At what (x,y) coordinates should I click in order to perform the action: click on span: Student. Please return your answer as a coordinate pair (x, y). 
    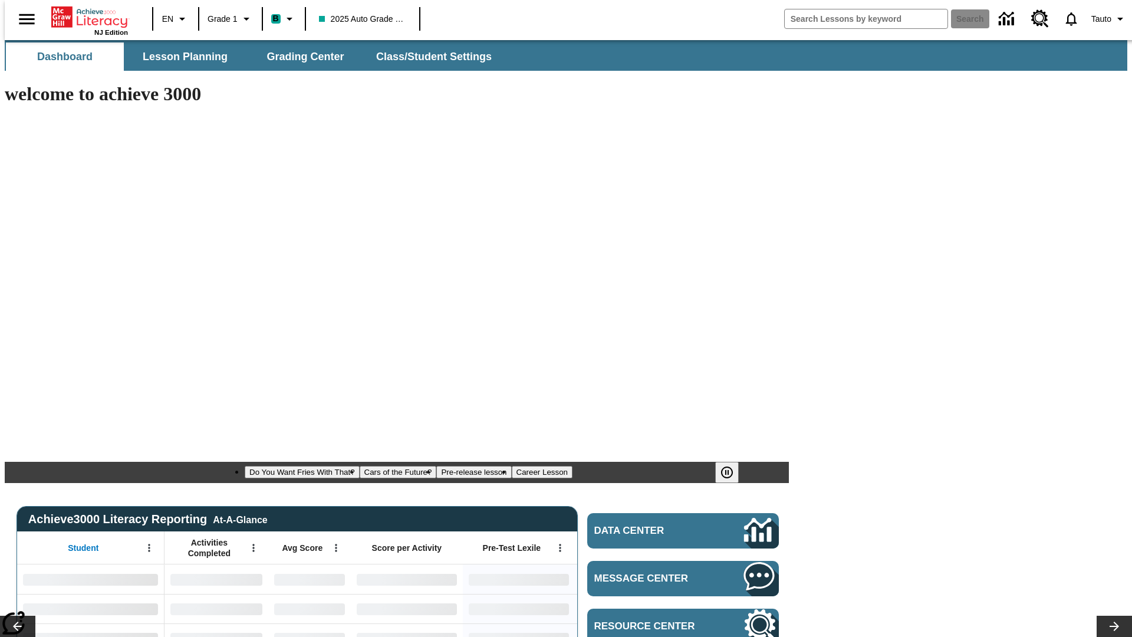
    Looking at the image, I should click on (83, 548).